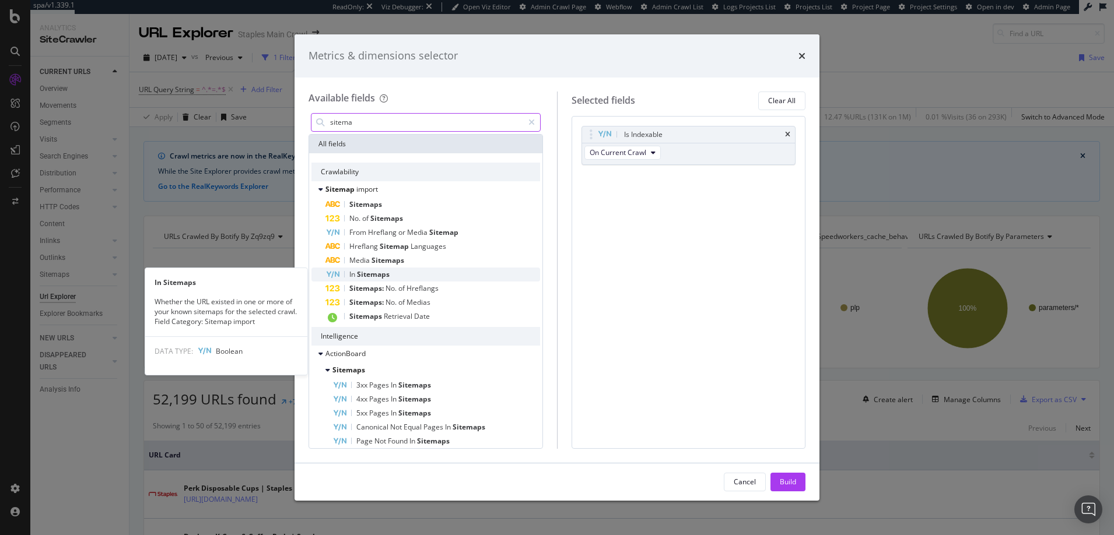 The image size is (1114, 535). What do you see at coordinates (788, 482) in the screenshot?
I see `div: Build` at bounding box center [788, 482].